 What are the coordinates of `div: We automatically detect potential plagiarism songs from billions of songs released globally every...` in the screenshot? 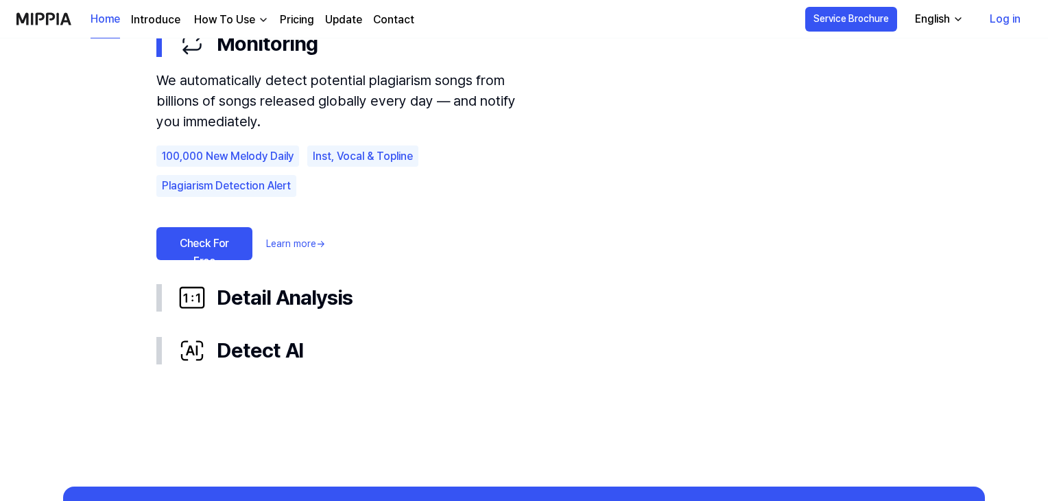 It's located at (341, 101).